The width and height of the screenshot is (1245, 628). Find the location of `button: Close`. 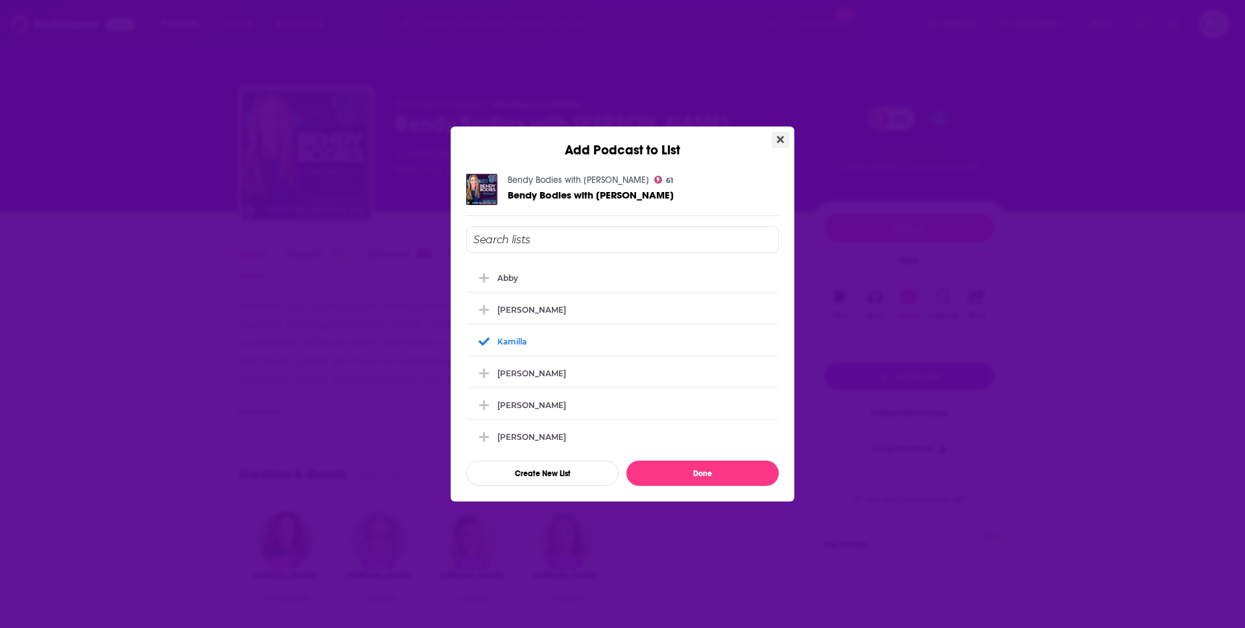

button: Close is located at coordinates (780, 139).